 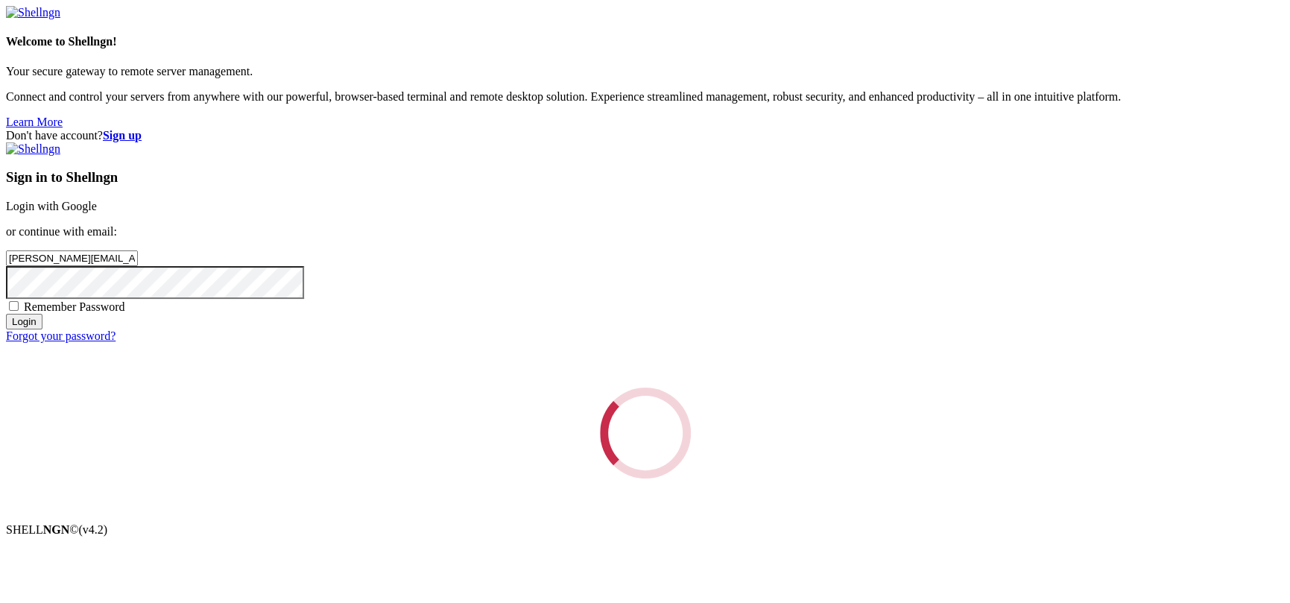 What do you see at coordinates (60, 335) in the screenshot?
I see `a: Forgot your password?` at bounding box center [60, 335].